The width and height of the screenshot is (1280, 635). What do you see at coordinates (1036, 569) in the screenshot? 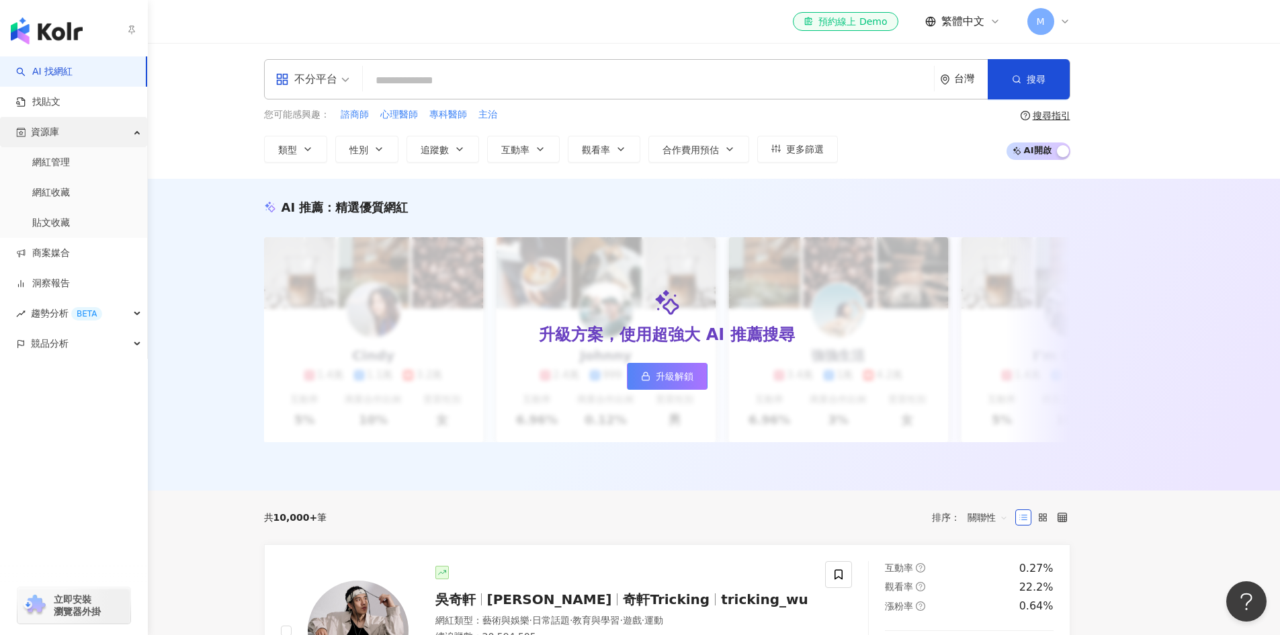
I see `div: 0.27%` at bounding box center [1036, 569].